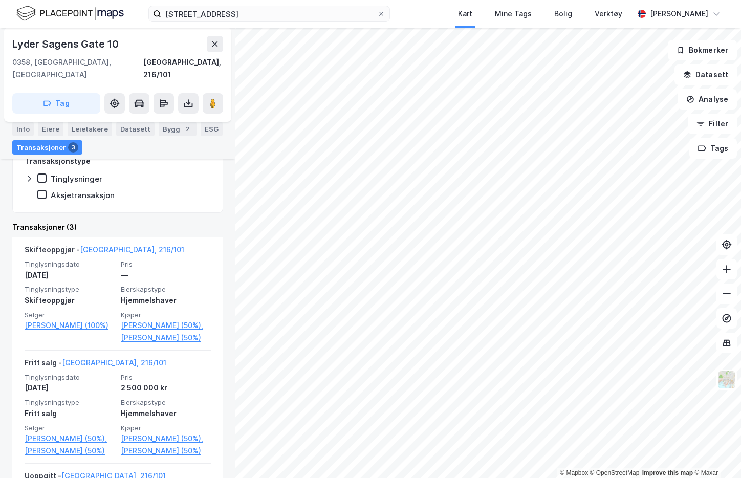 Image resolution: width=741 pixels, height=478 pixels. Describe the element at coordinates (178, 129) in the screenshot. I see `div: Bygg` at that location.